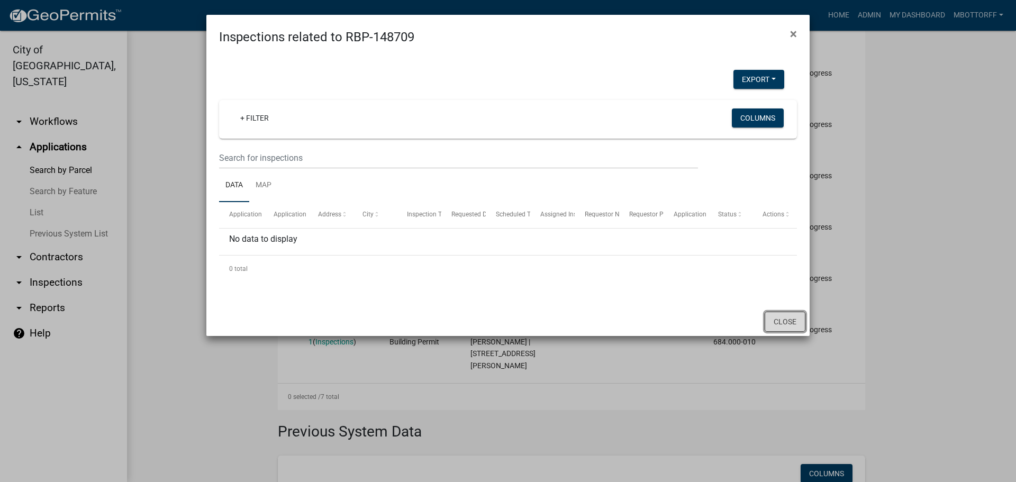 Image resolution: width=1016 pixels, height=482 pixels. Describe the element at coordinates (246, 214) in the screenshot. I see `span: Application` at that location.